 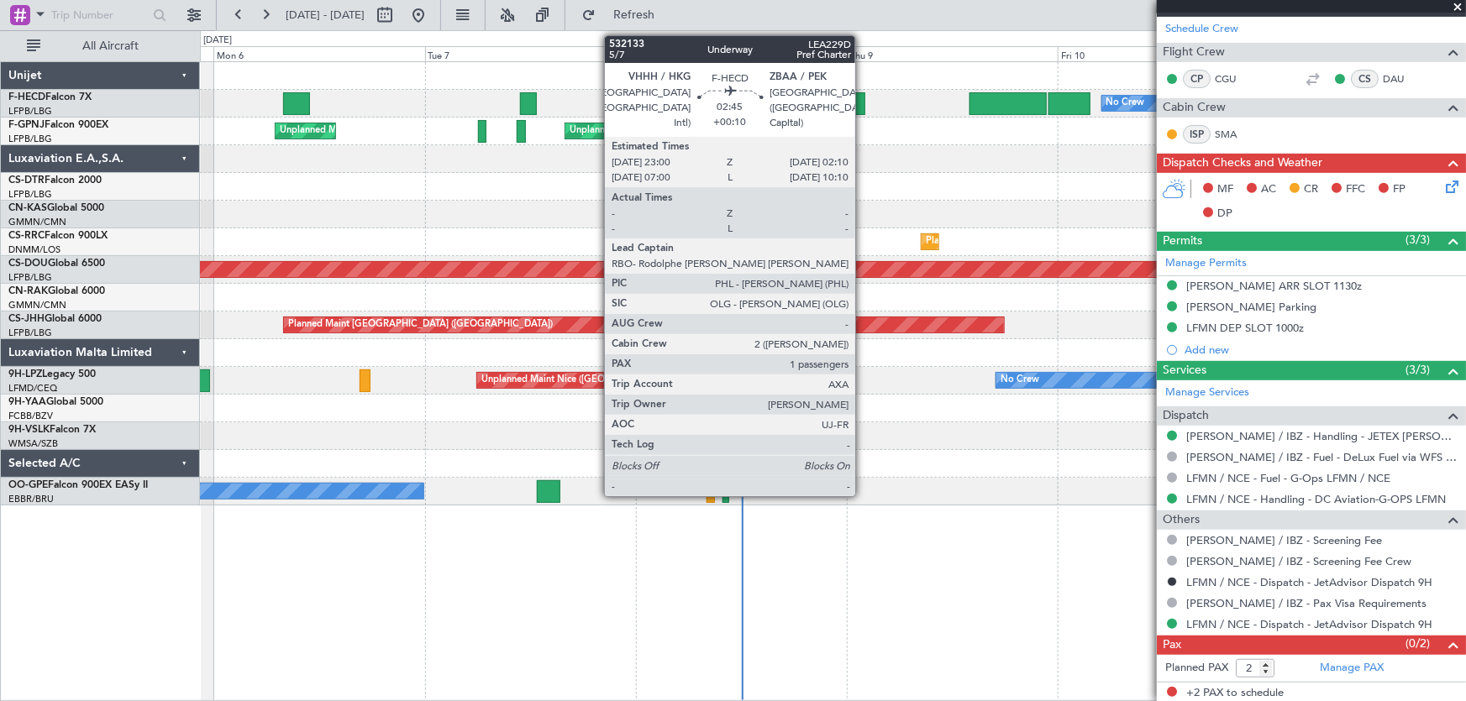 What do you see at coordinates (1193, 108) in the screenshot?
I see `span: Cabin Crew` at bounding box center [1193, 108].